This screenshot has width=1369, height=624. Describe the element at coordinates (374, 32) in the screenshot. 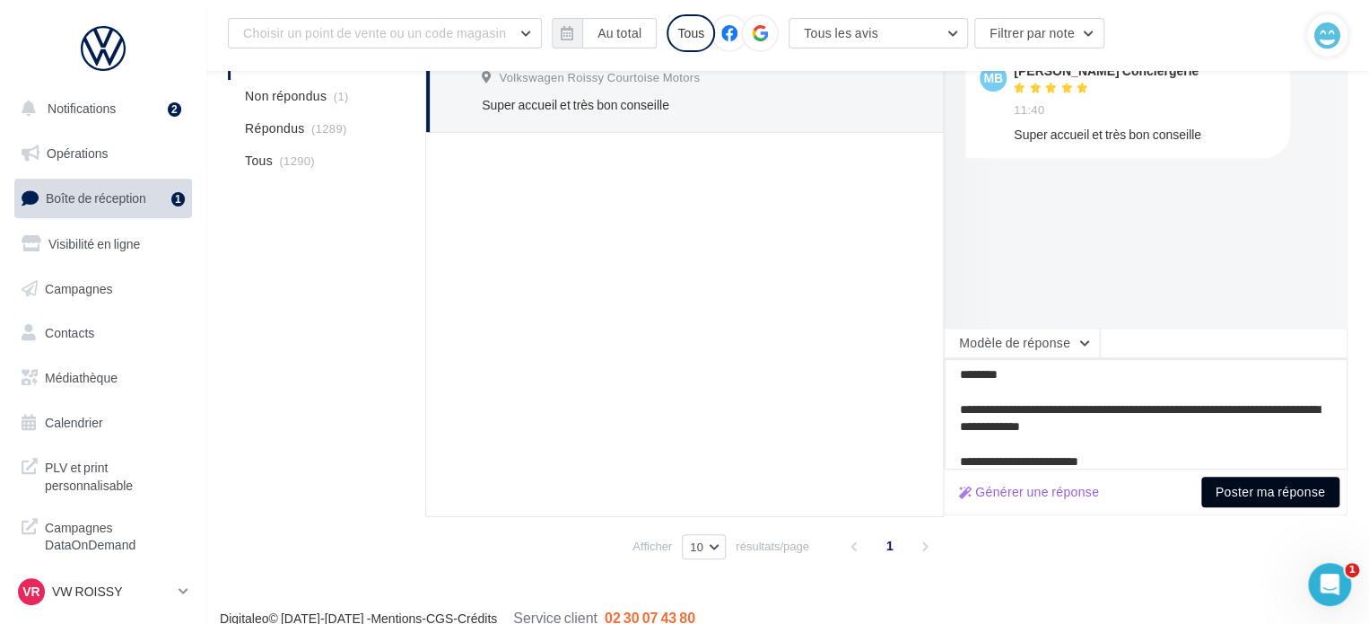

I see `span: Choisir un point de vente ou un code magasin` at that location.